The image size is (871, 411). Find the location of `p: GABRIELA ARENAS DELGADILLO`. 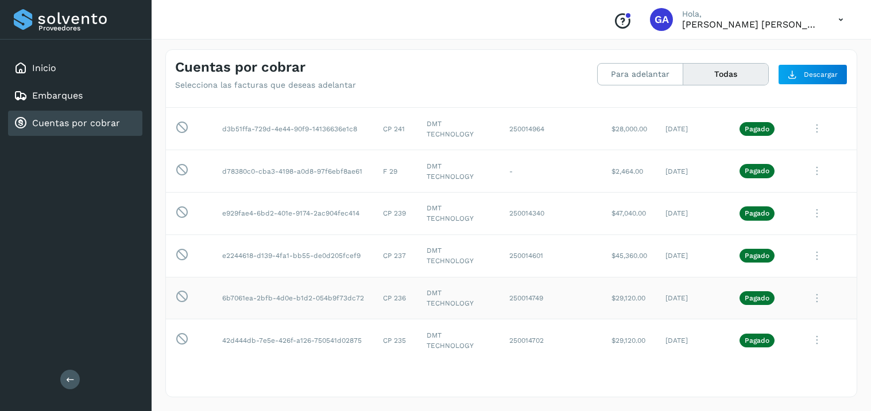

p: GABRIELA ARENAS DELGADILLO is located at coordinates (751, 24).